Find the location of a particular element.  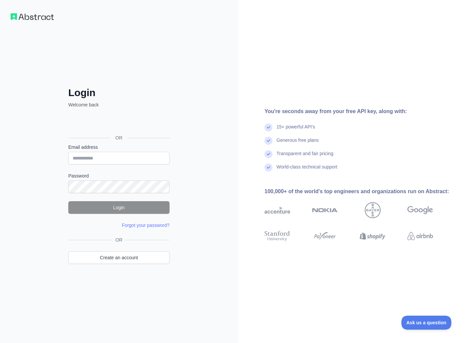

label: Email address is located at coordinates (119, 147).